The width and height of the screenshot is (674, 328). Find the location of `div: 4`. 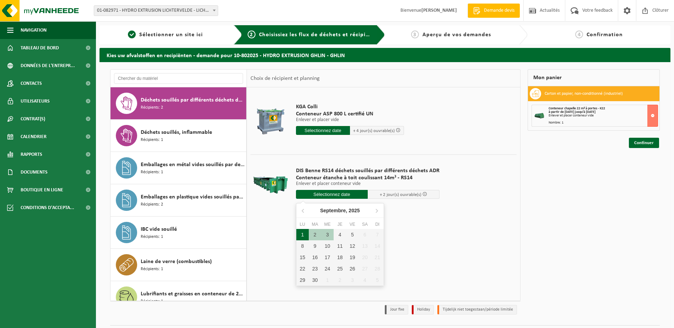

div: 4 is located at coordinates (340, 235).